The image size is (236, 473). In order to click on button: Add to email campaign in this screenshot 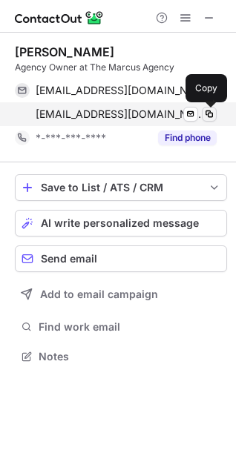, I will do `click(121, 294)`.